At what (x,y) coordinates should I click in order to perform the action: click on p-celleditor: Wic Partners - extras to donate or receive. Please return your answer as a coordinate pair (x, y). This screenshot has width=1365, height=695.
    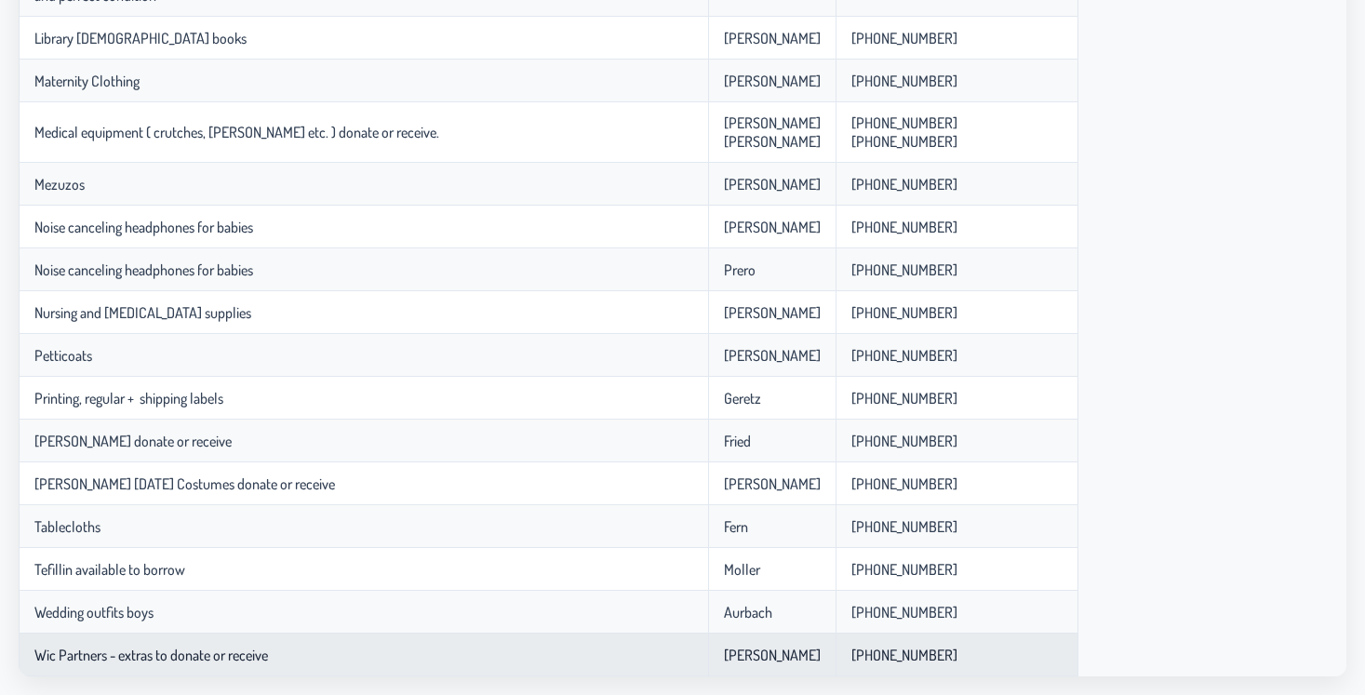
    Looking at the image, I should click on (151, 655).